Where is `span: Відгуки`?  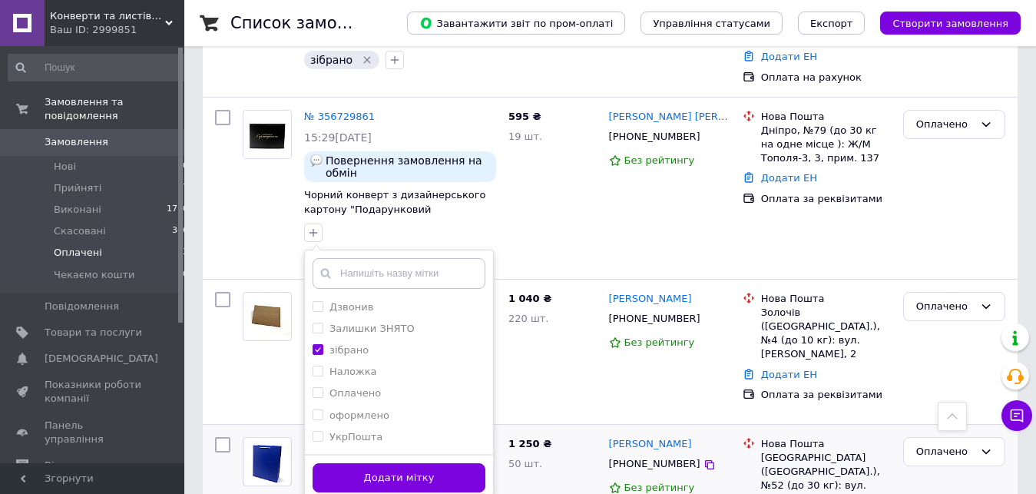 span: Відгуки is located at coordinates (64, 465).